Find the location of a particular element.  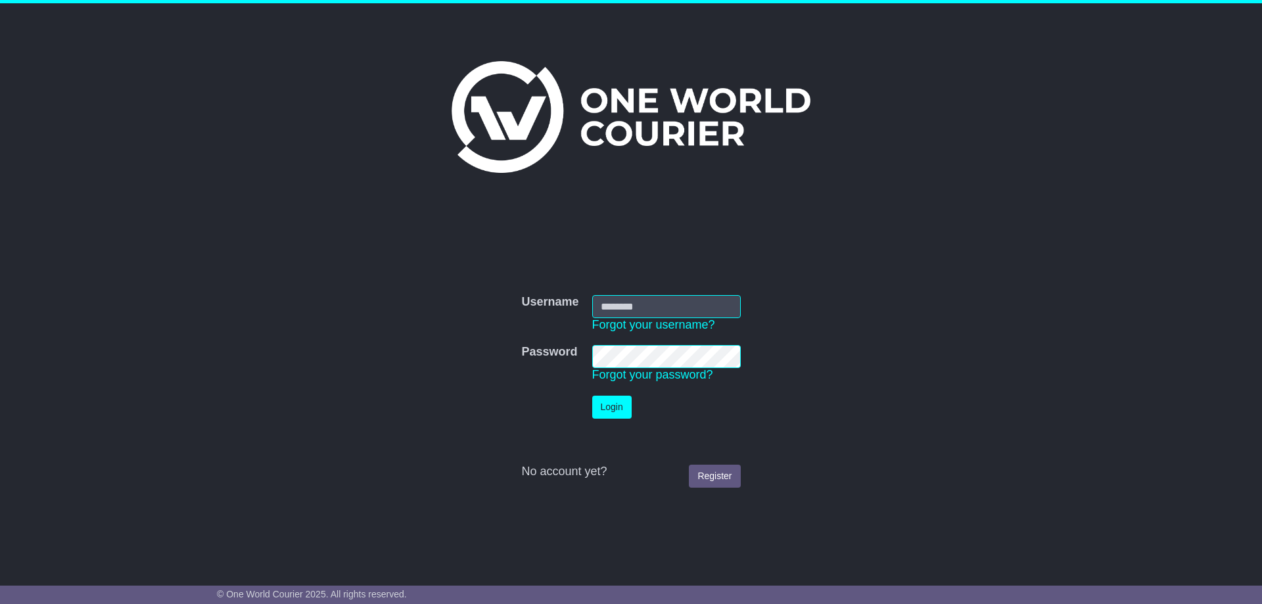

label: Username is located at coordinates (549, 302).